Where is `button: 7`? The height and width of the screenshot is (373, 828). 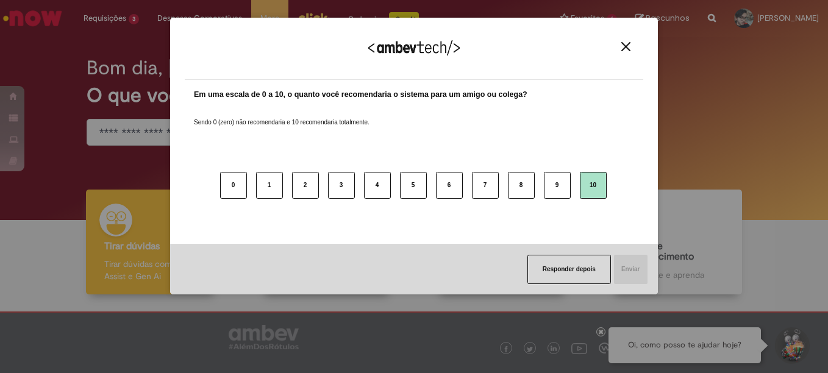
button: 7 is located at coordinates (485, 185).